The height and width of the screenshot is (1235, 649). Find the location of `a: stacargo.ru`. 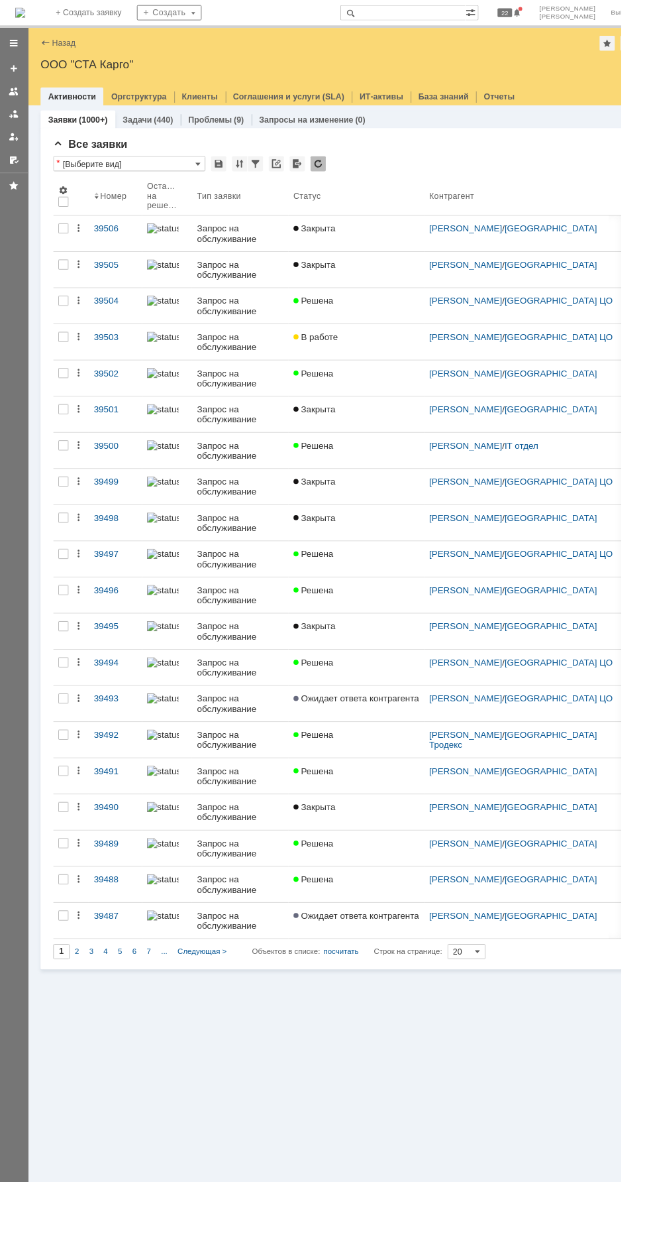

a: stacargo.ru is located at coordinates (56, 159).